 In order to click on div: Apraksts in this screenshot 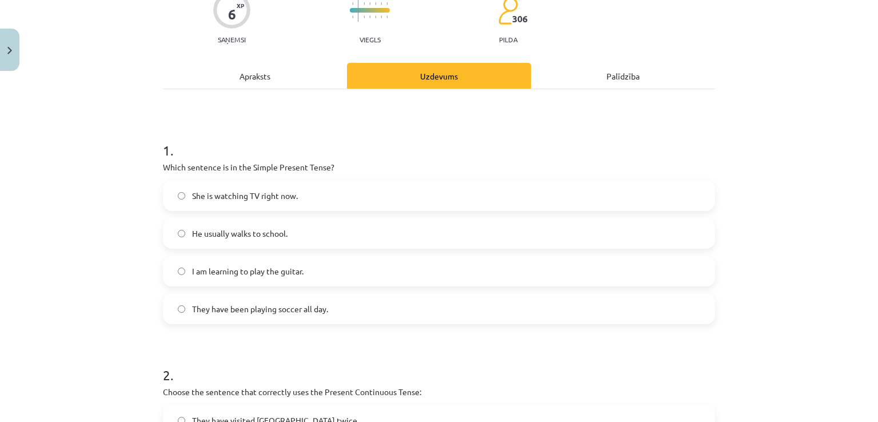, I will do `click(255, 75)`.